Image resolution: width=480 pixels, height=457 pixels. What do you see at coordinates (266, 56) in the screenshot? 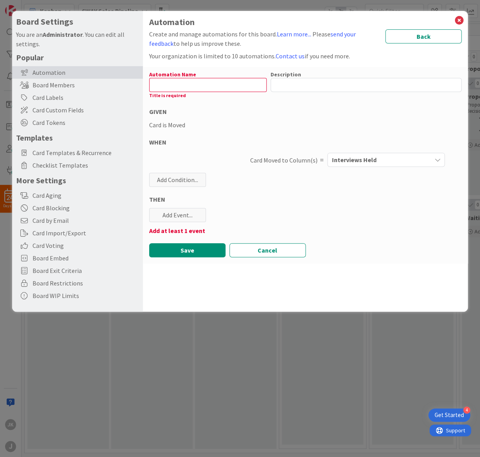
I see `div: Your organization is limited to 10 automations. if you need more.` at bounding box center [266, 56].